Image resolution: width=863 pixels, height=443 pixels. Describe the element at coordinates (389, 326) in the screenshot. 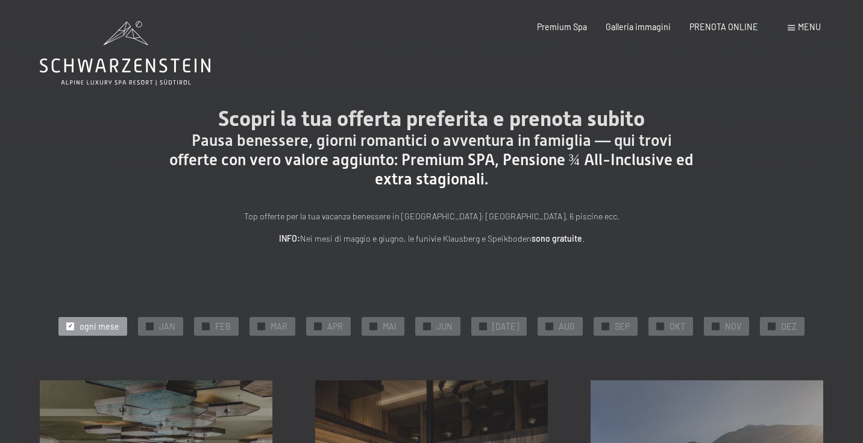

I see `span: MAI` at that location.